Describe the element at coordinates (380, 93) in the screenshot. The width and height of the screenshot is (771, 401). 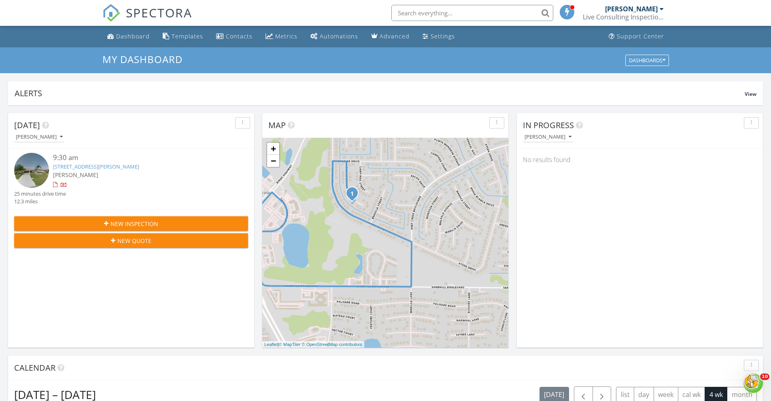
I see `div: Alerts` at that location.